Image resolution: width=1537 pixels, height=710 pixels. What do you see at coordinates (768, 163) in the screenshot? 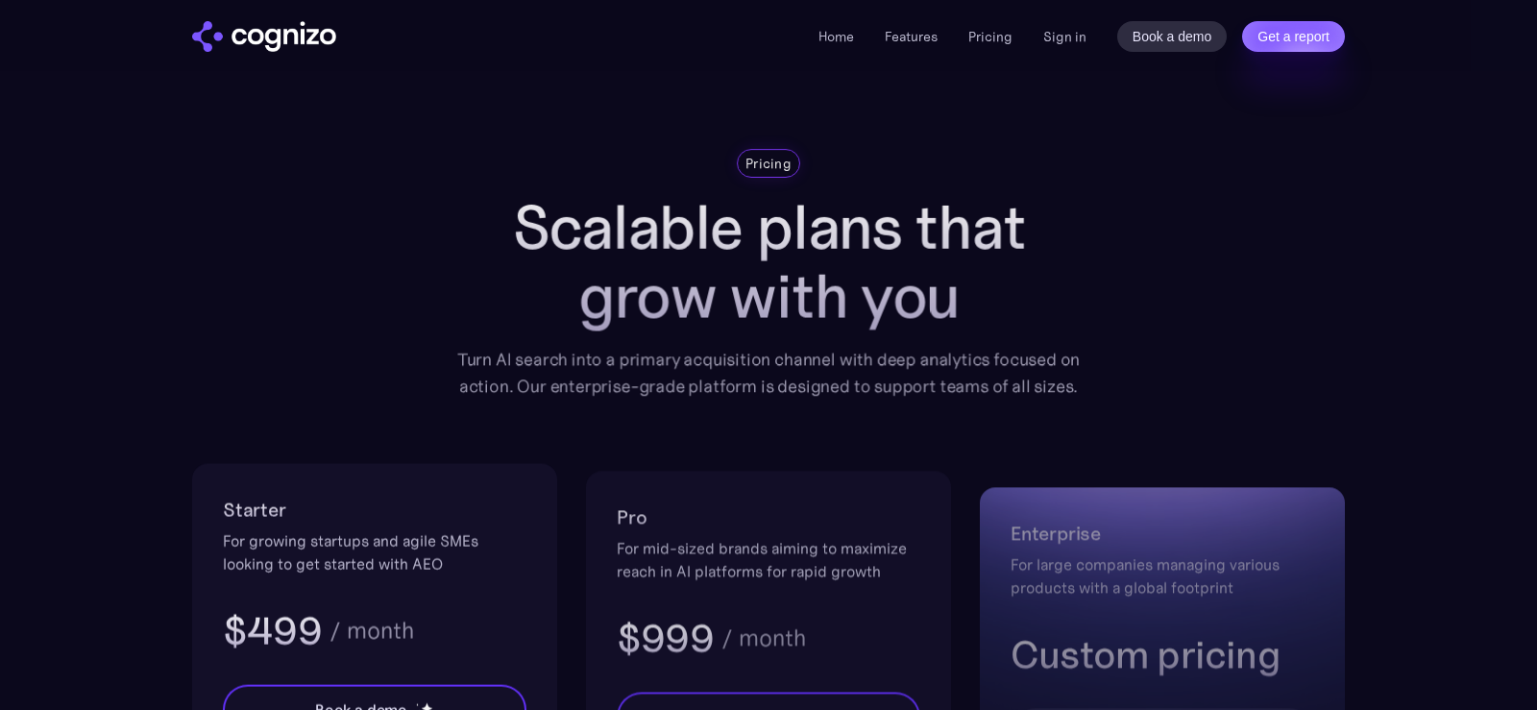
I see `div: Pricing` at bounding box center [768, 163].